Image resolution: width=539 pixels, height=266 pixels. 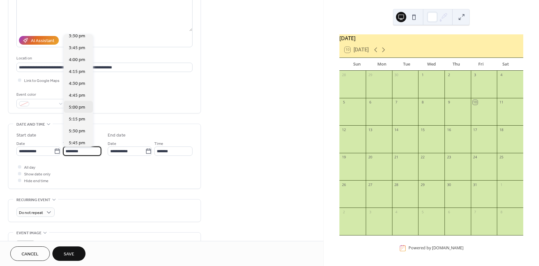 I want to click on div: 16, so click(x=449, y=130).